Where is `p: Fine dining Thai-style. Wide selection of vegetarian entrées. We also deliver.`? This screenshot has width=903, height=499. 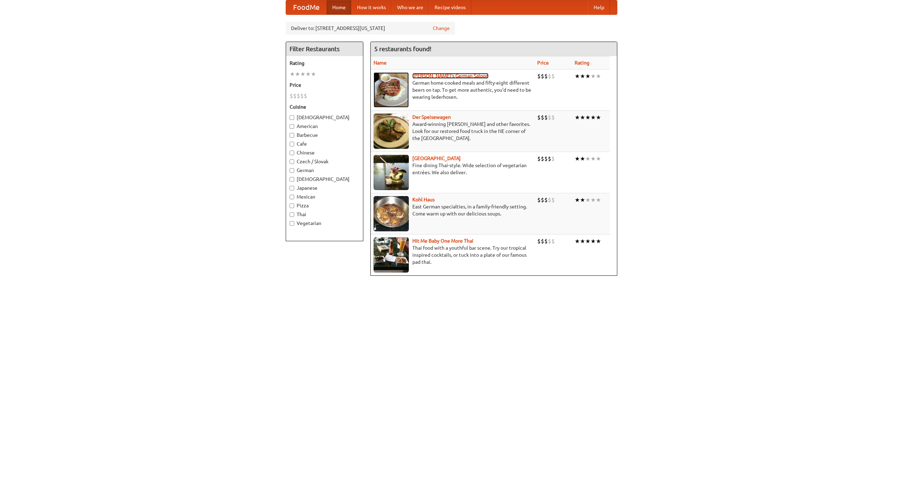 p: Fine dining Thai-style. Wide selection of vegetarian entrées. We also deliver. is located at coordinates (453, 169).